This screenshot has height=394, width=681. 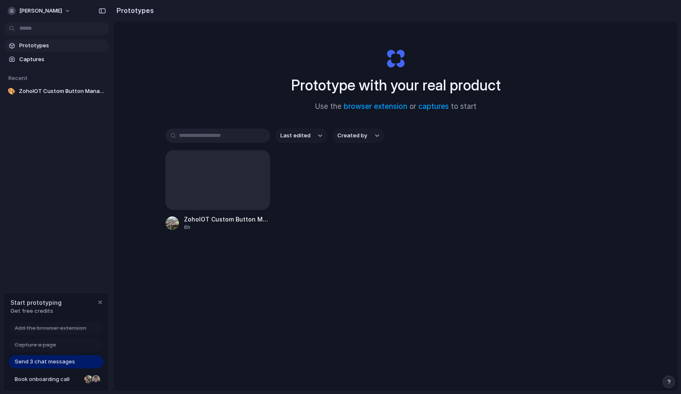 What do you see at coordinates (227, 227) in the screenshot?
I see `div: 6h` at bounding box center [227, 227].